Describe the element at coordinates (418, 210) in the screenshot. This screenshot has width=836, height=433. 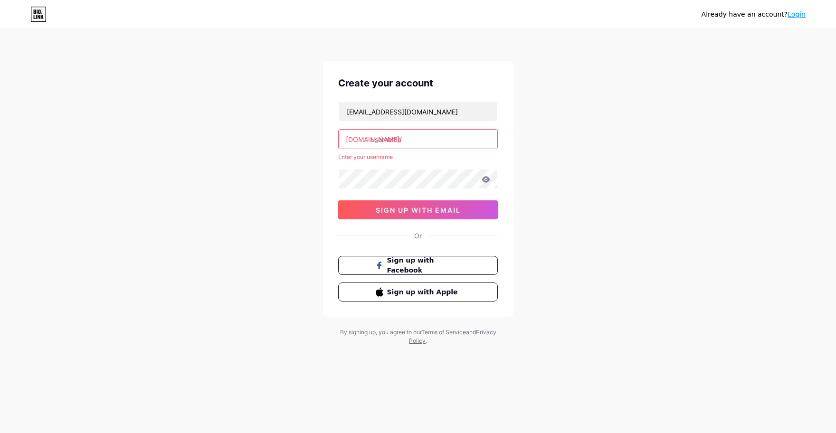
I see `button: sign up with email` at that location.